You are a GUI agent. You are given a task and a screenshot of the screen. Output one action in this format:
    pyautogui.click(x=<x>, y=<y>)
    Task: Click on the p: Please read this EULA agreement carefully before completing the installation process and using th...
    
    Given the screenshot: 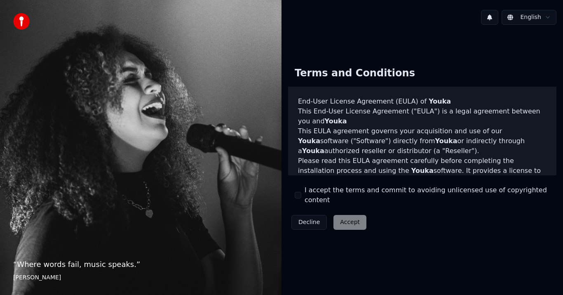 What is the action you would take?
    pyautogui.click(x=422, y=176)
    